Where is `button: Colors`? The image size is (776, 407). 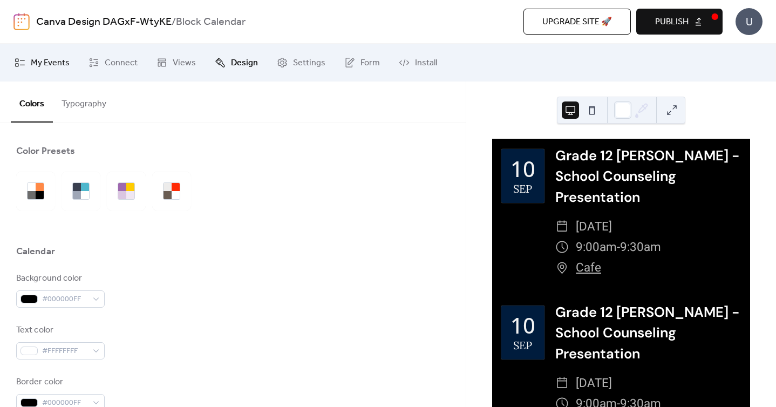 button: Colors is located at coordinates (32, 102).